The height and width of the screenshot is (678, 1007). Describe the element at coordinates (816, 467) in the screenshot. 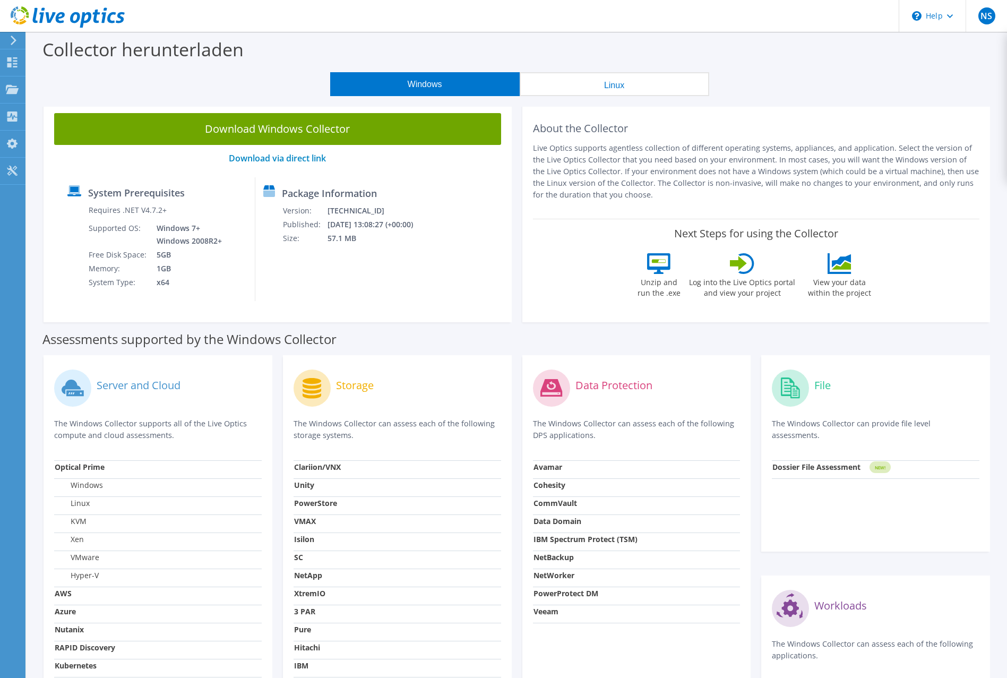

I see `strong: Dossier File Assessment` at that location.